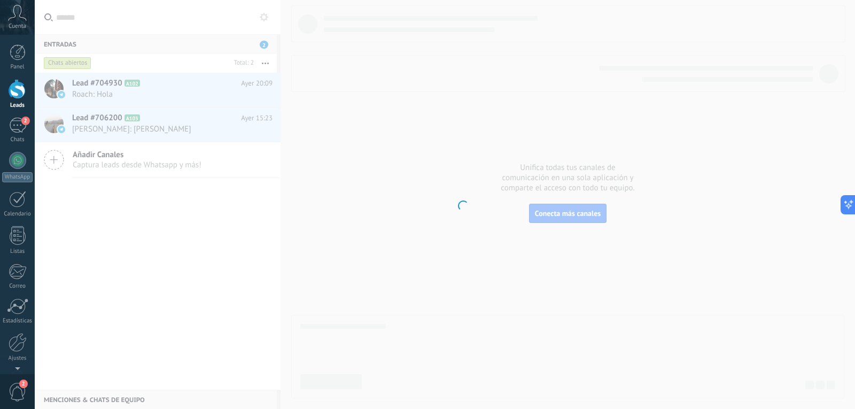  Describe the element at coordinates (18, 214) in the screenshot. I see `div: Calendario` at that location.